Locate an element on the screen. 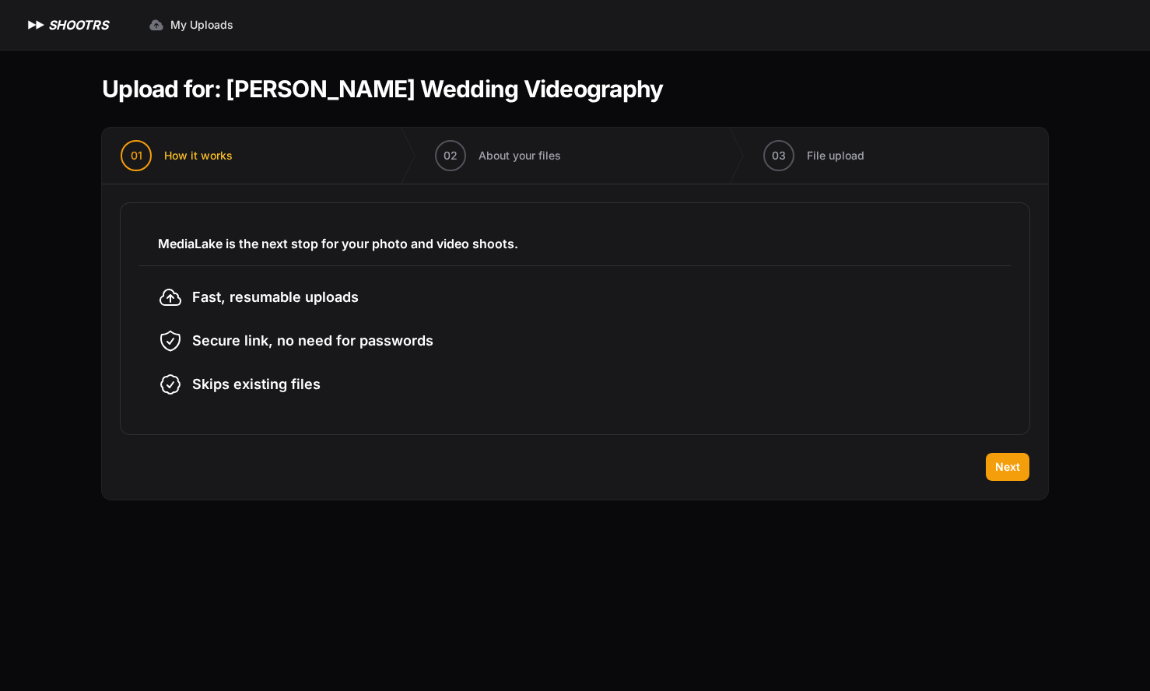  span: 02 is located at coordinates (450, 156).